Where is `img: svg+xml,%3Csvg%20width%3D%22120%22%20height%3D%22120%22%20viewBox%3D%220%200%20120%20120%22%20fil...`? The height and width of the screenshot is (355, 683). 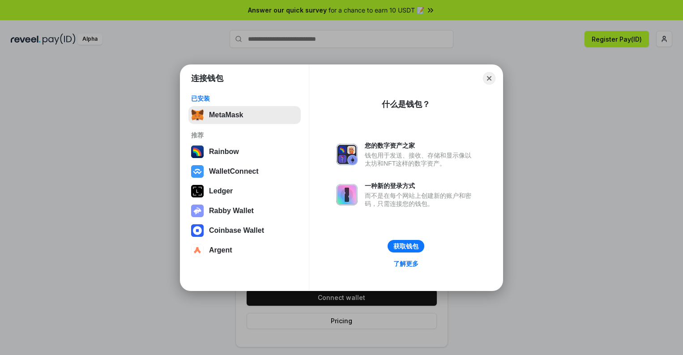
img: svg+xml,%3Csvg%20width%3D%22120%22%20height%3D%22120%22%20viewBox%3D%220%200%20120%20120%22%20fil... is located at coordinates (197, 152).